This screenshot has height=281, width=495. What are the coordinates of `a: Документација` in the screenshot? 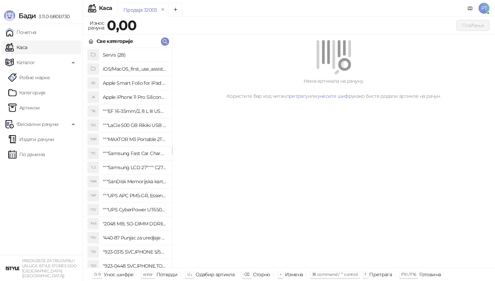 It's located at (470, 8).